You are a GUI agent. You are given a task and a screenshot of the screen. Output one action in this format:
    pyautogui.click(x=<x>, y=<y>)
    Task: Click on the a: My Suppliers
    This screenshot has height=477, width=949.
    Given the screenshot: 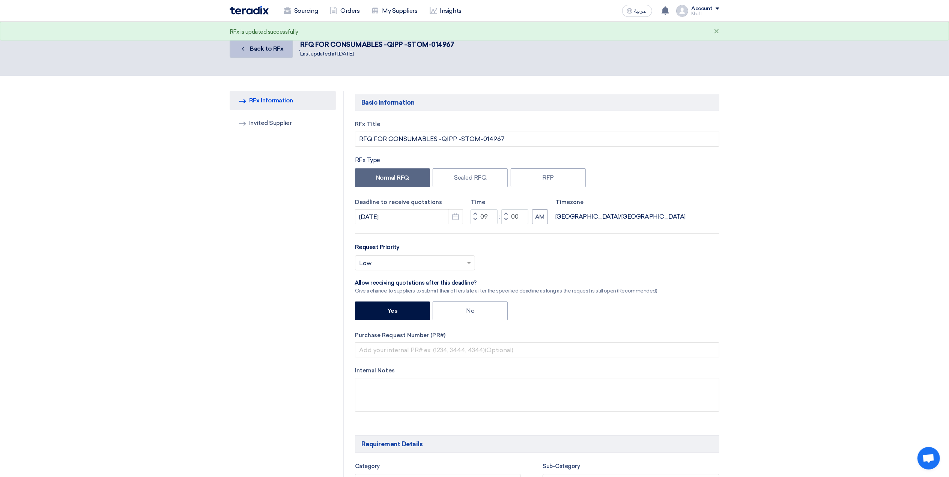 What is the action you would take?
    pyautogui.click(x=394, y=11)
    